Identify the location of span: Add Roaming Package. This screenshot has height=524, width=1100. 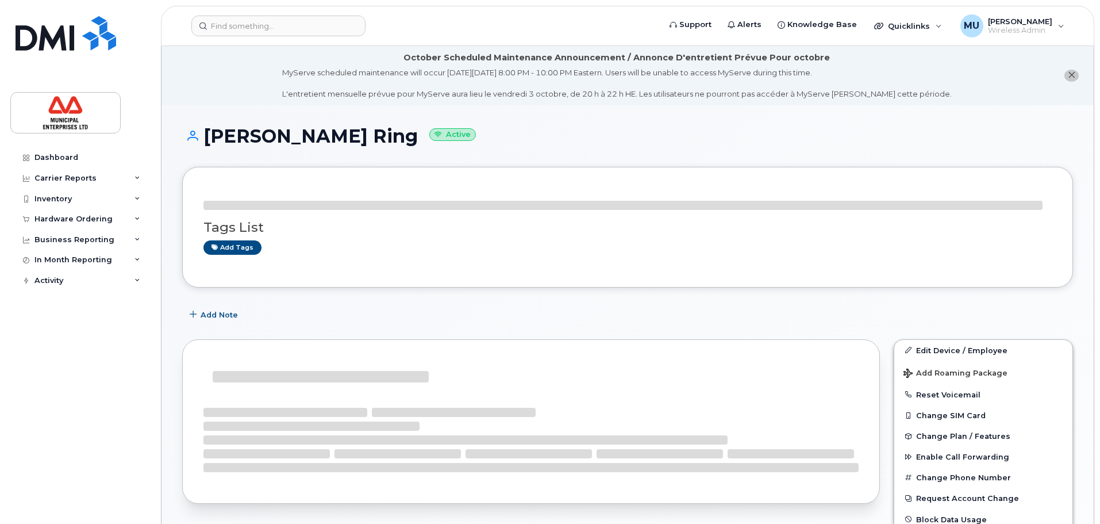
(955, 374).